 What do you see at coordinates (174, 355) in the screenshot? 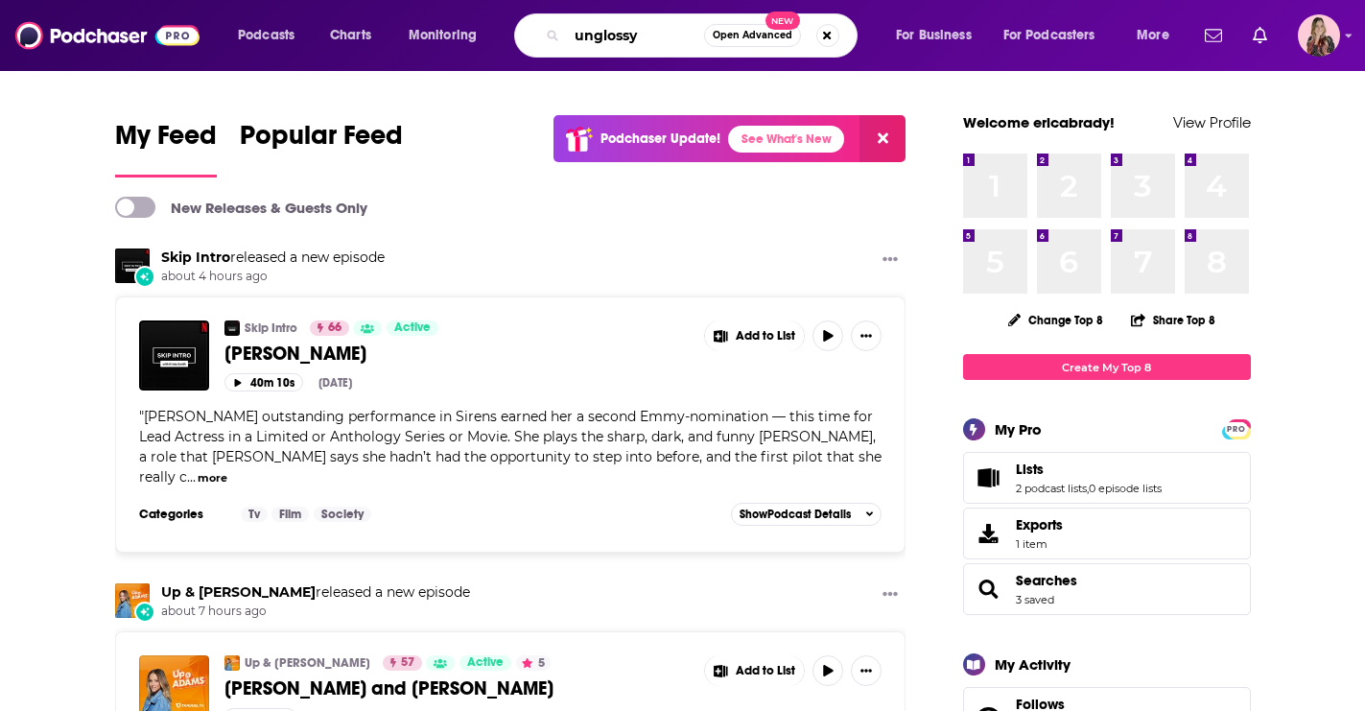
I see `img: Meghann Fahy` at bounding box center [174, 355].